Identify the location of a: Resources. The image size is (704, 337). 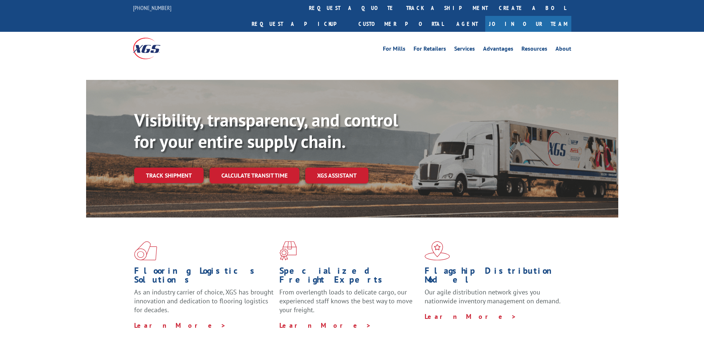
(534, 50).